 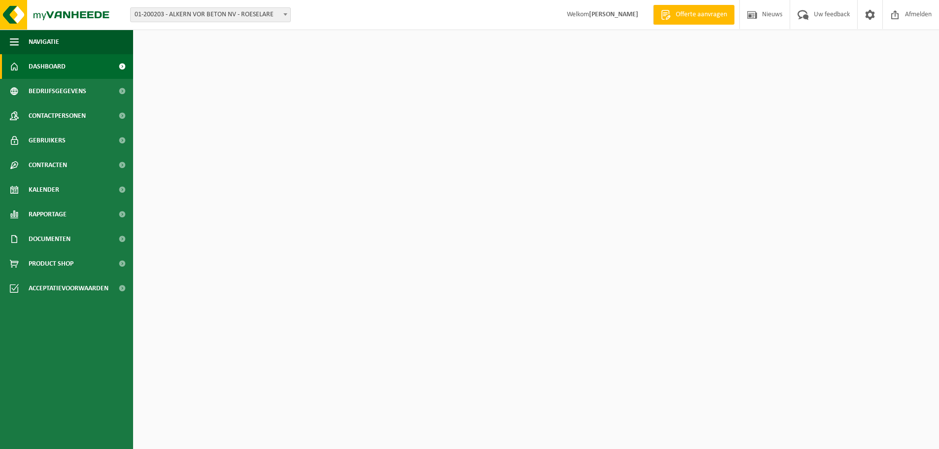 What do you see at coordinates (47, 140) in the screenshot?
I see `span: Gebruikers` at bounding box center [47, 140].